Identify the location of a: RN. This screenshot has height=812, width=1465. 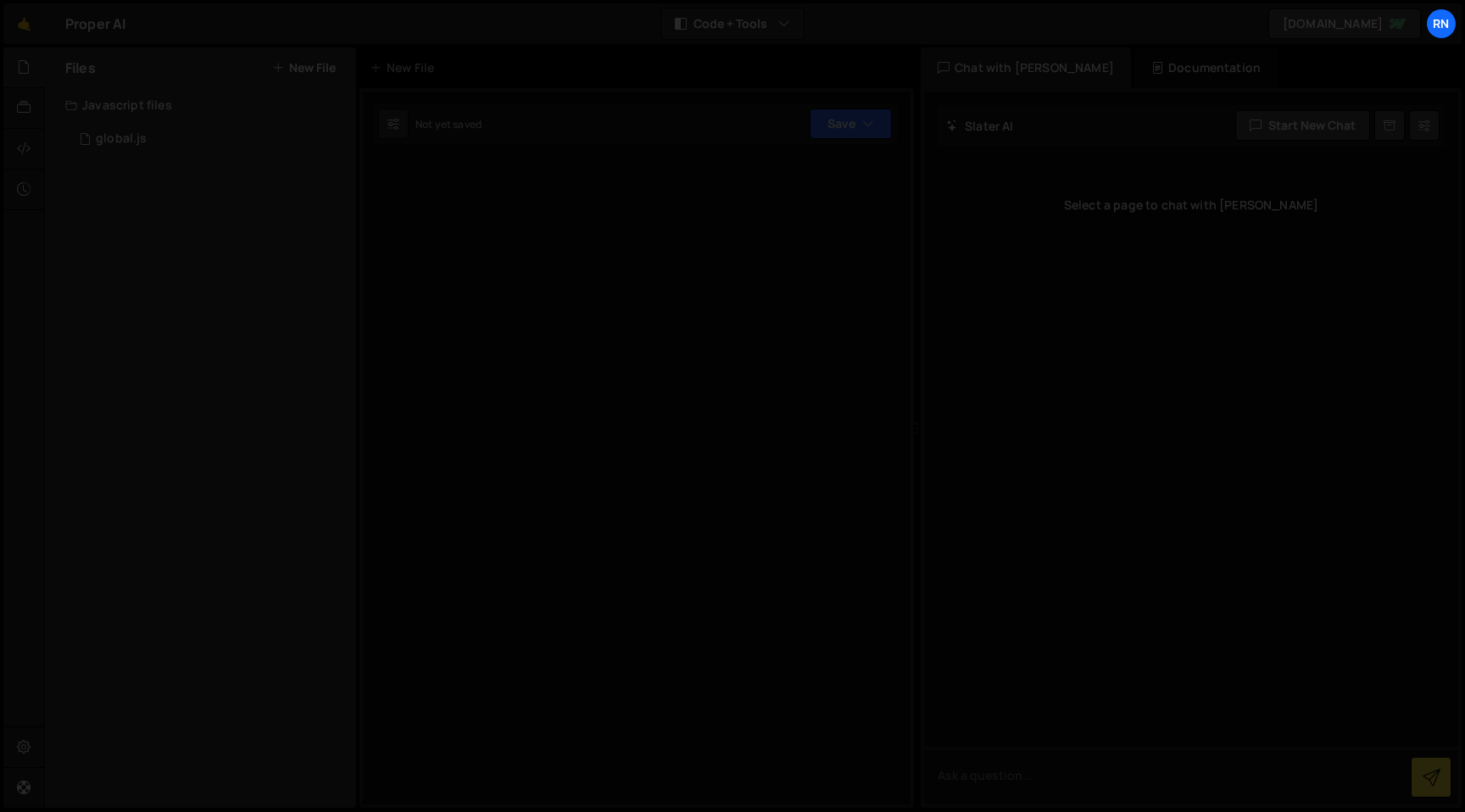
(1442, 24).